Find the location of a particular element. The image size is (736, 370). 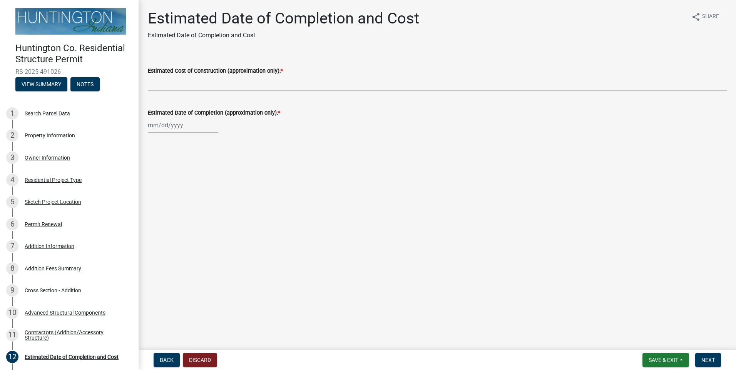

span: RS-2025-491026 is located at coordinates (69, 72).